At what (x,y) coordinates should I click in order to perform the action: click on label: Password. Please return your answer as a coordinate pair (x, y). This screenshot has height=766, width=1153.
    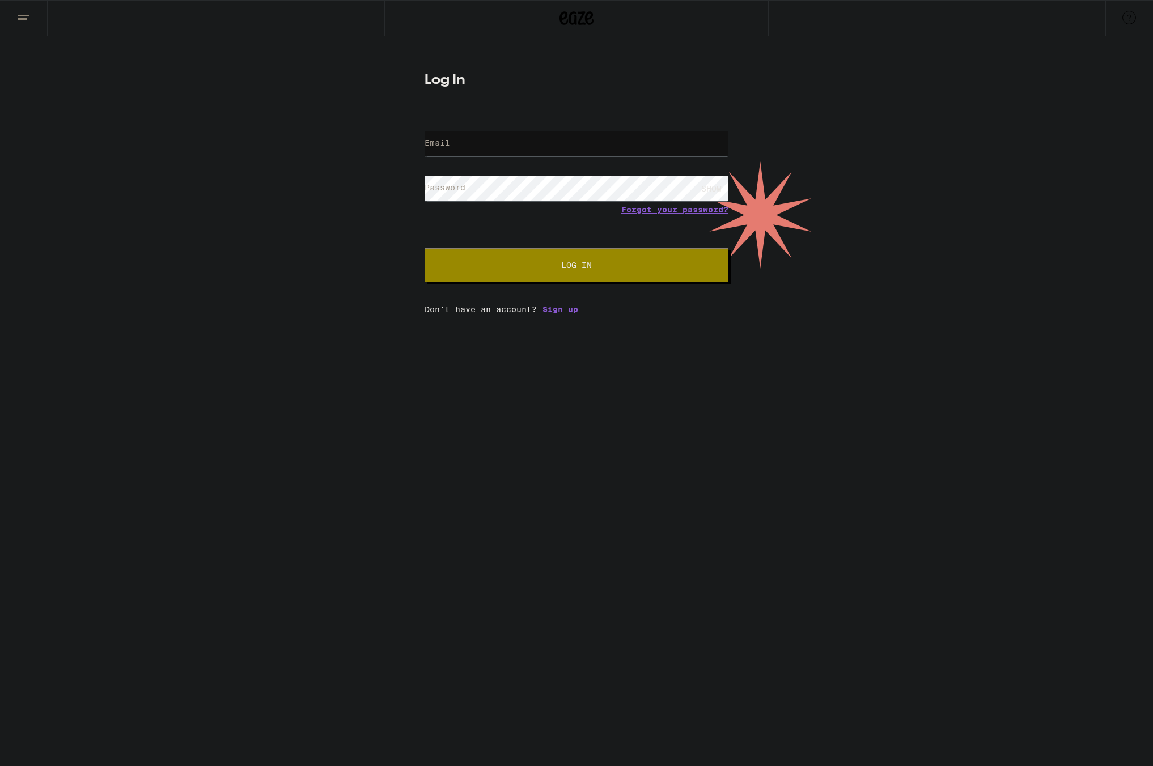
    Looking at the image, I should click on (445, 188).